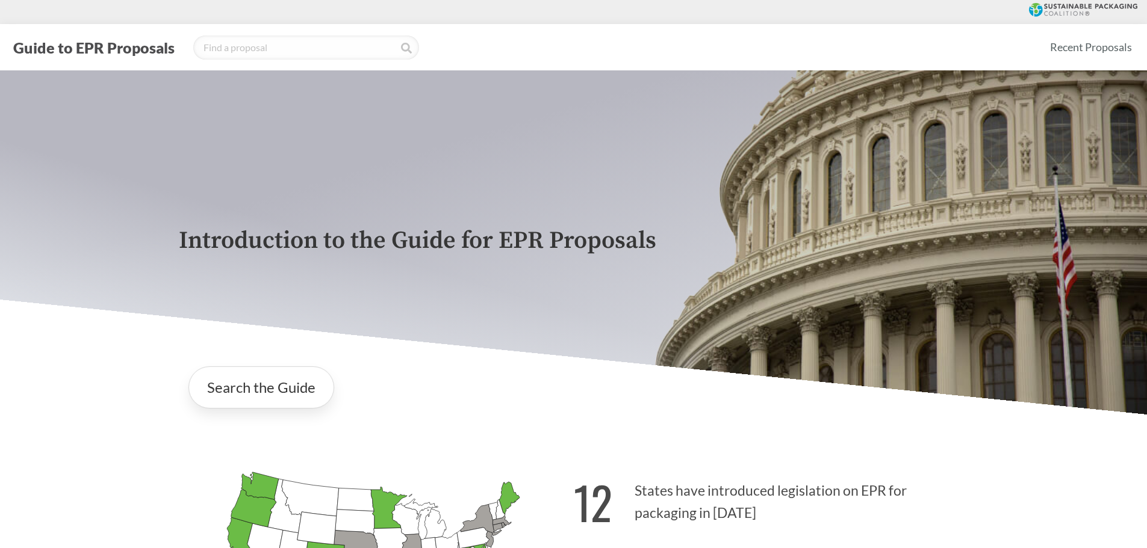  Describe the element at coordinates (261, 388) in the screenshot. I see `a: Search the Guide` at that location.